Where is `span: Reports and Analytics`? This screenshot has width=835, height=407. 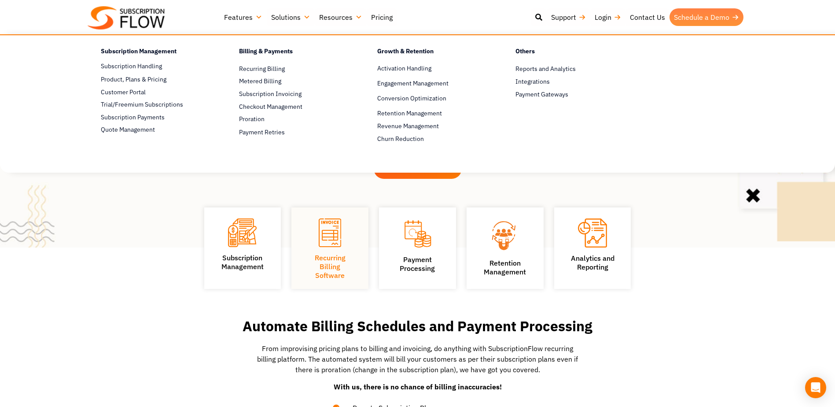
span: Reports and Analytics is located at coordinates (545, 69).